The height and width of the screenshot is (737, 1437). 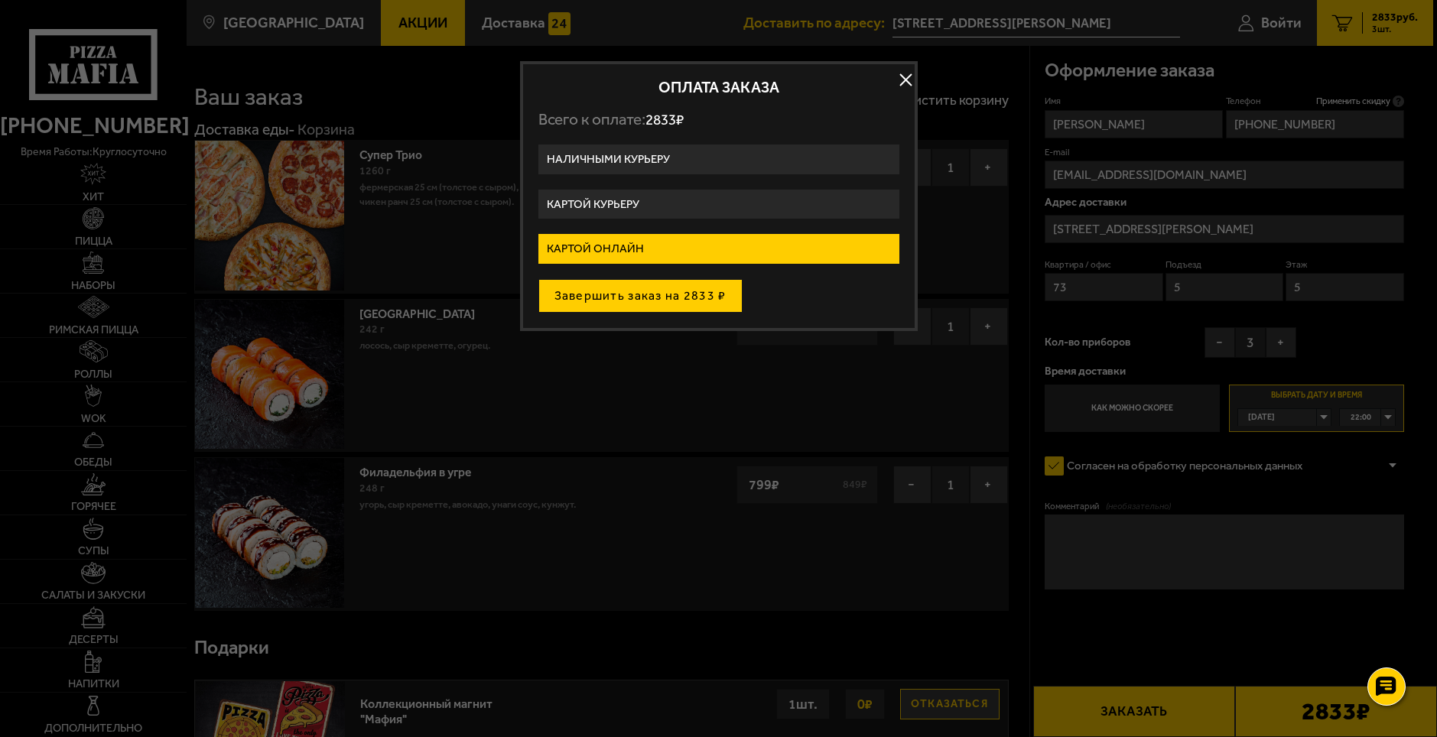 What do you see at coordinates (640, 296) in the screenshot?
I see `button: Завершить заказ на 2833 ₽` at bounding box center [640, 296].